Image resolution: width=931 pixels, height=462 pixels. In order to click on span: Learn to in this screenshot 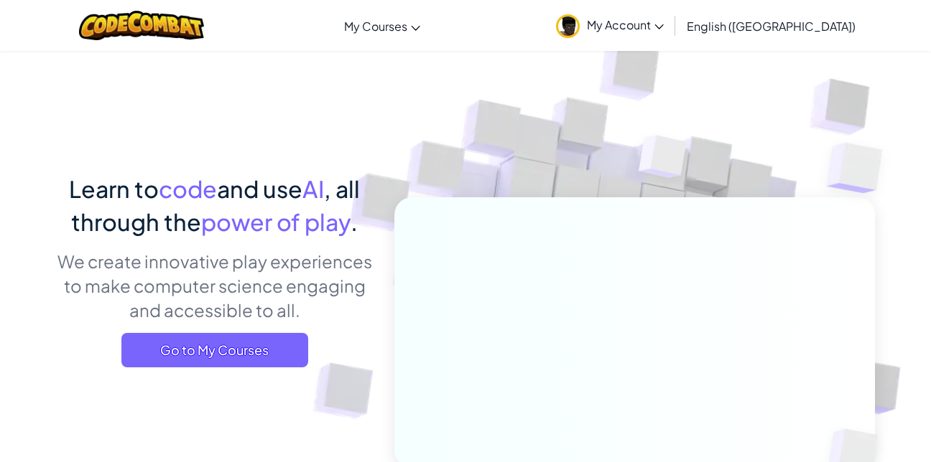, I will do `click(113, 189)`.